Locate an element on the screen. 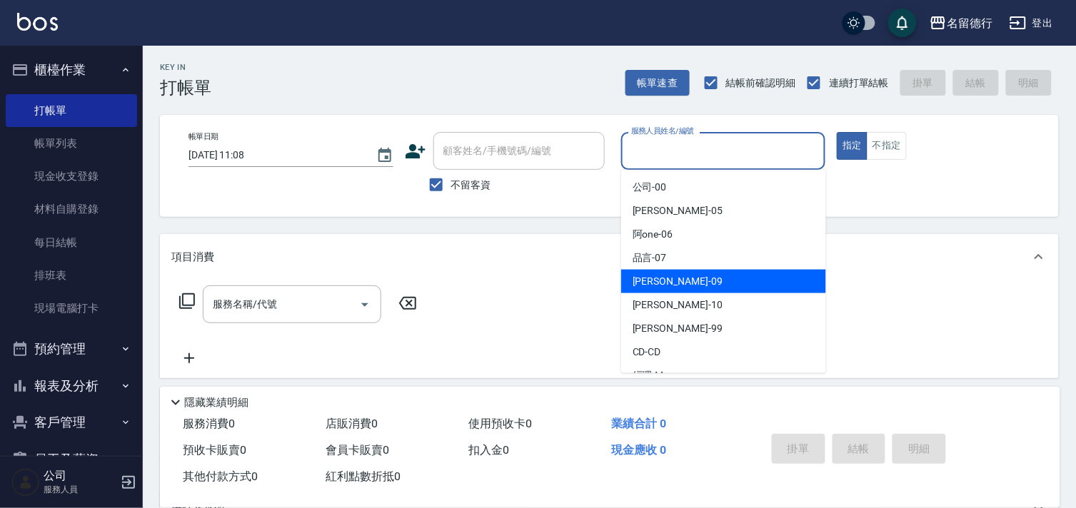 The height and width of the screenshot is (508, 1076). p: 隱藏業績明細 is located at coordinates (216, 403).